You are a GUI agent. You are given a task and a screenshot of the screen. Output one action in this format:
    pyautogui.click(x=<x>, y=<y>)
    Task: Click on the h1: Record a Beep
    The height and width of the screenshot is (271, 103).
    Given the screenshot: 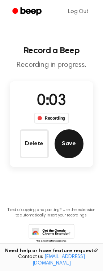 What is the action you would take?
    pyautogui.click(x=51, y=51)
    